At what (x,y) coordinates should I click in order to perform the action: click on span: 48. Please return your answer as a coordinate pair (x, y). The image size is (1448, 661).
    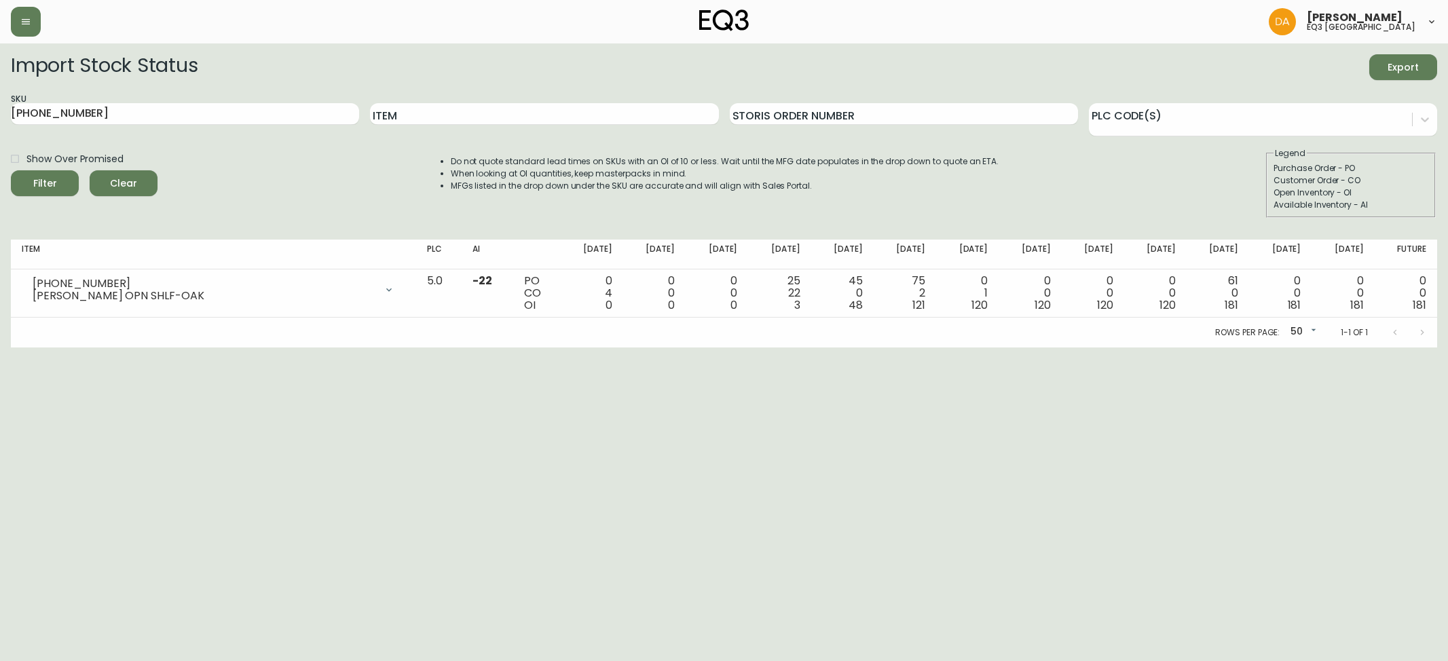
    Looking at the image, I should click on (855, 305).